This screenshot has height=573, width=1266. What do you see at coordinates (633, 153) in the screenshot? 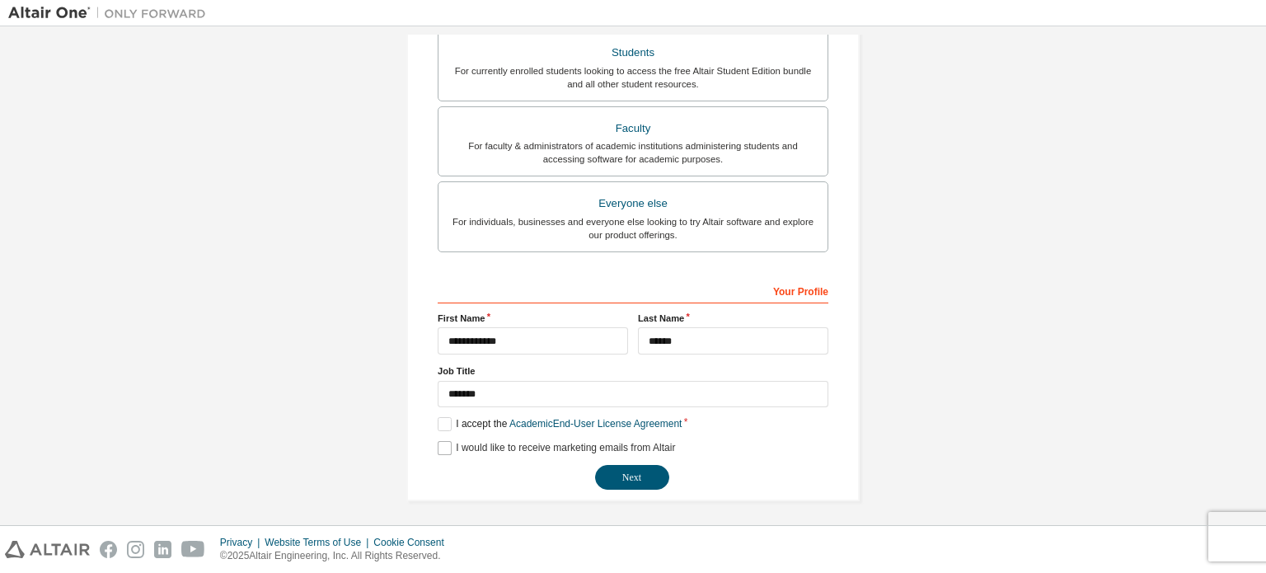
I see `div: For faculty & administrators of academic institutions administering students and accessing softwa...` at bounding box center [633, 153].